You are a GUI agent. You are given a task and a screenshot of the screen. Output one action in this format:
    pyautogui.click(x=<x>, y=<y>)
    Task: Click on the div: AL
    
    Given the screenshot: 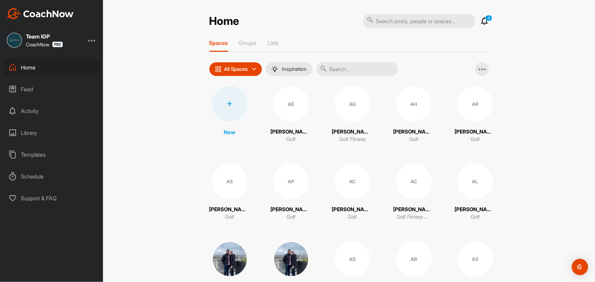 What is the action you would take?
    pyautogui.click(x=475, y=182)
    